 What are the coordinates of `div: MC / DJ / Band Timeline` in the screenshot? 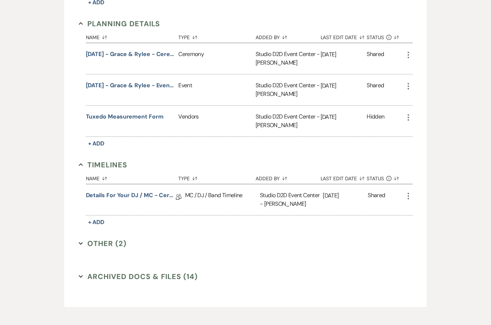 It's located at (222, 200).